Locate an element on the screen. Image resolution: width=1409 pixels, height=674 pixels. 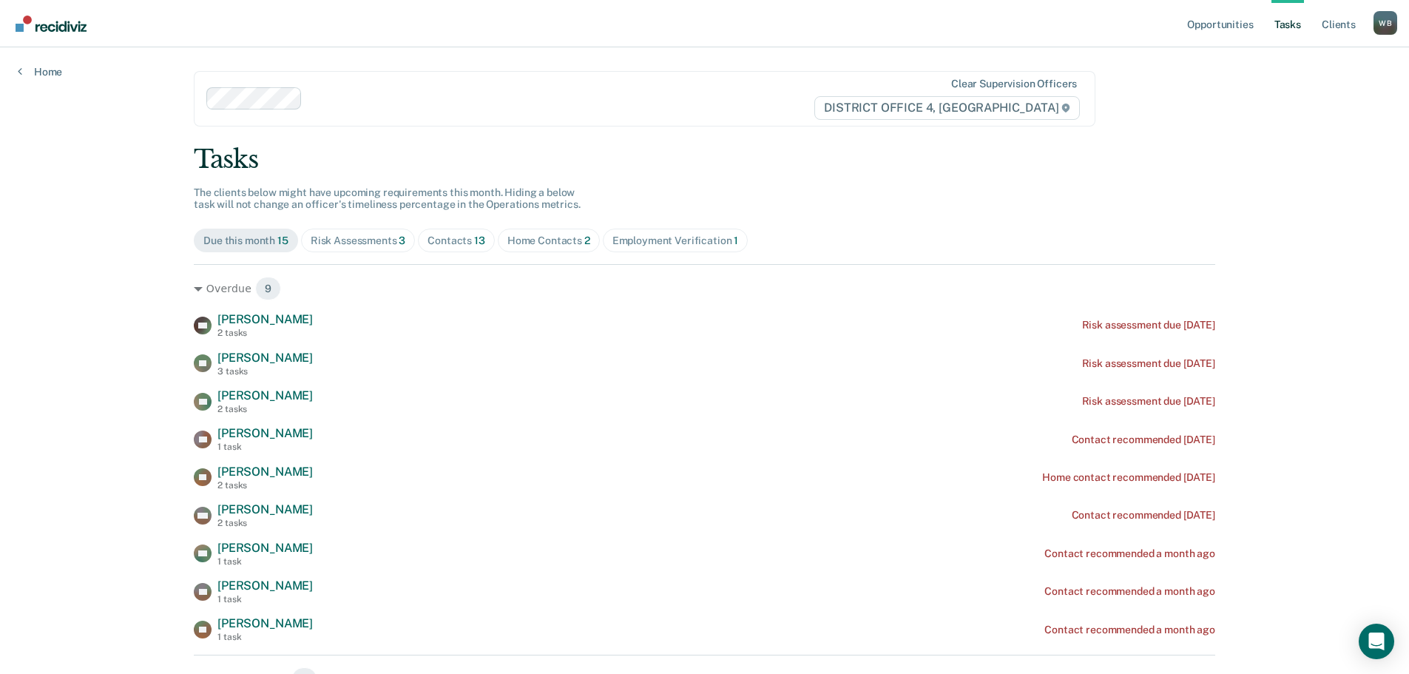
span: 3 is located at coordinates (402, 240).